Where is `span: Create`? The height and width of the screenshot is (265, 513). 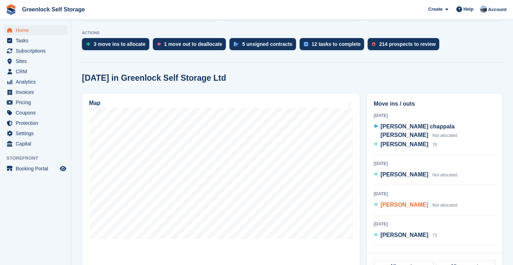
span: Create is located at coordinates (435, 9).